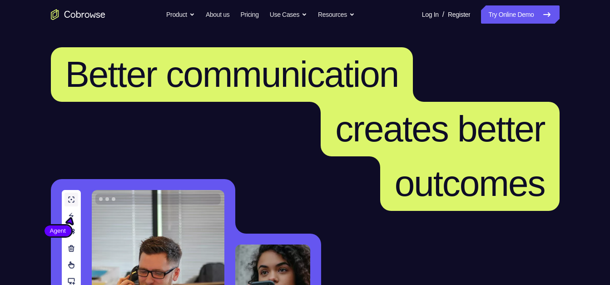 The width and height of the screenshot is (610, 285). What do you see at coordinates (430, 15) in the screenshot?
I see `a: Log In` at bounding box center [430, 15].